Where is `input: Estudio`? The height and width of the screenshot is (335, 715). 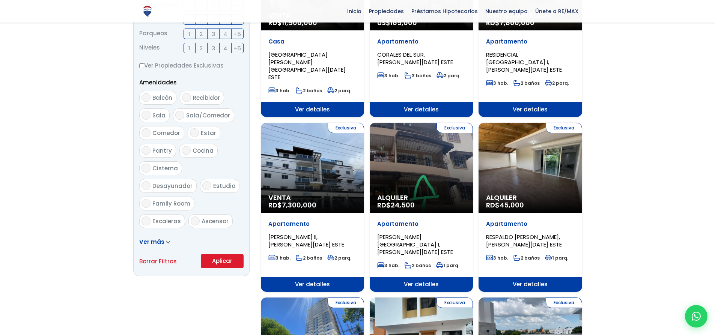
input: Estudio is located at coordinates (207, 186).